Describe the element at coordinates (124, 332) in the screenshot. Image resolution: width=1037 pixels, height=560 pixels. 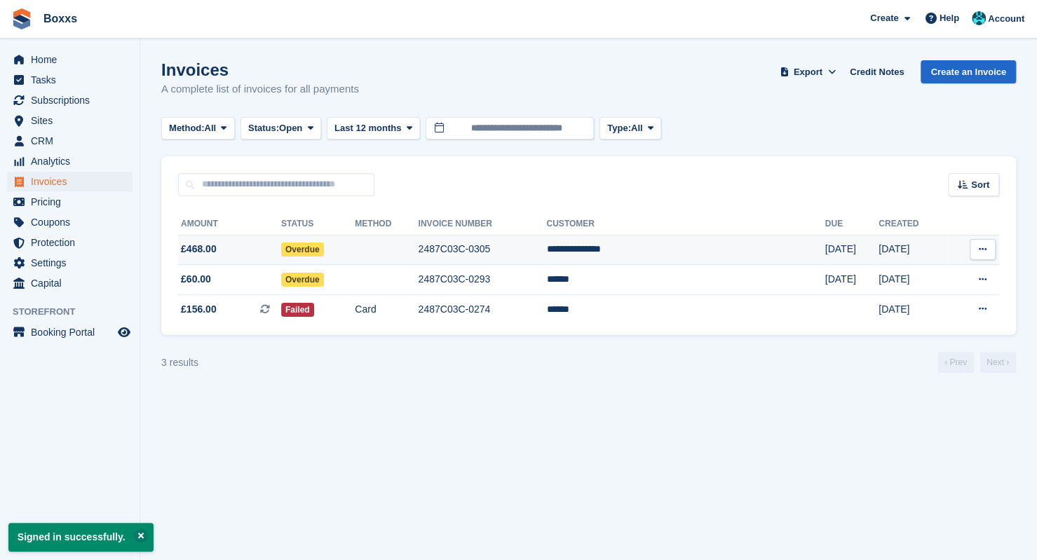
I see `a: Preview store` at that location.